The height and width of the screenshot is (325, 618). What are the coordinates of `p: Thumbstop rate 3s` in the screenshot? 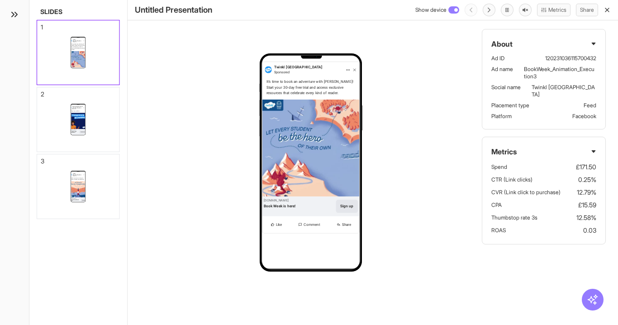 It's located at (515, 218).